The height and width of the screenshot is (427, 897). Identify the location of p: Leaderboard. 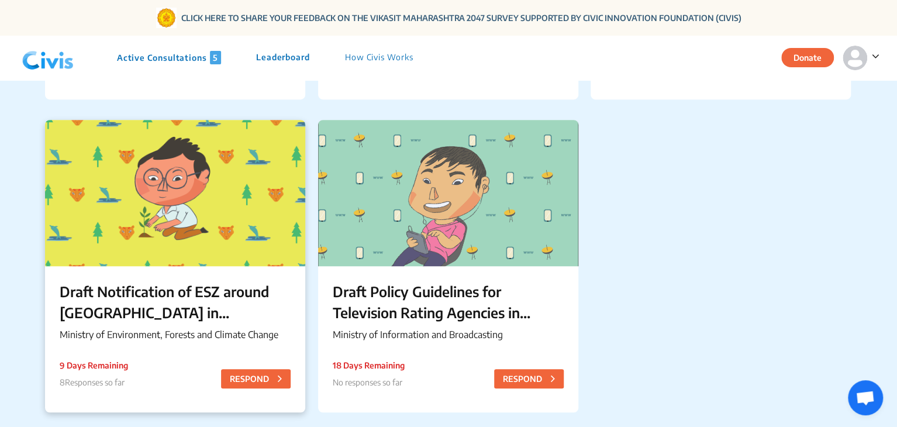
(283, 57).